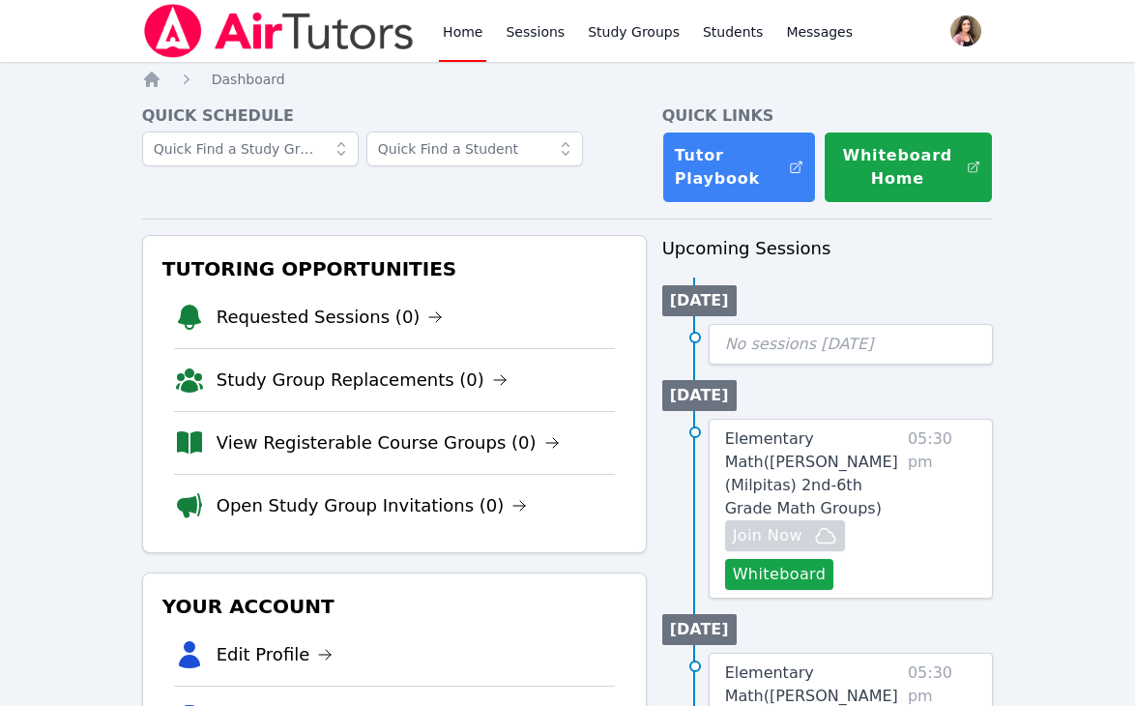 This screenshot has height=706, width=1135. Describe the element at coordinates (908, 167) in the screenshot. I see `button: Whiteboard Home` at that location.